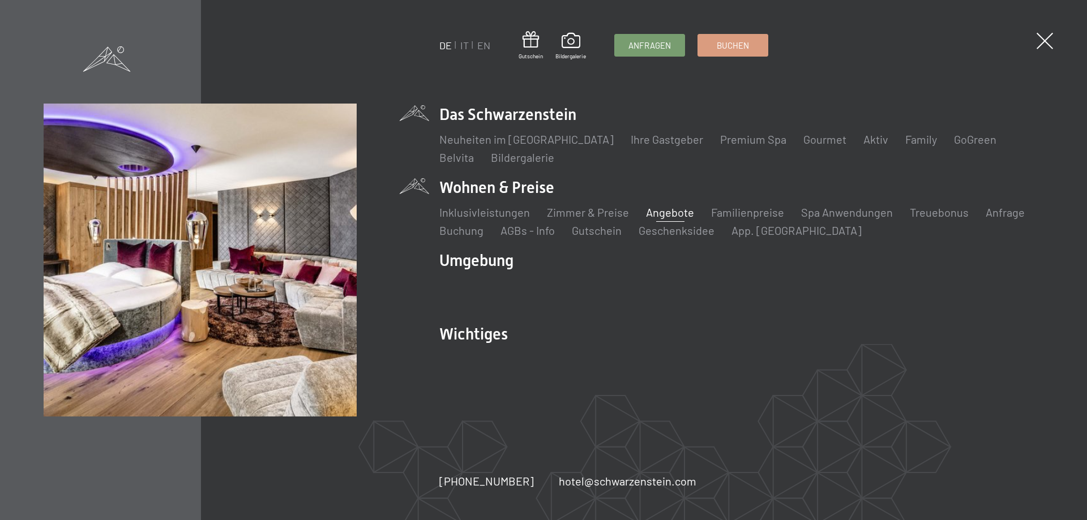 This screenshot has width=1087, height=520. Describe the element at coordinates (1005, 212) in the screenshot. I see `a: Anfrage` at that location.